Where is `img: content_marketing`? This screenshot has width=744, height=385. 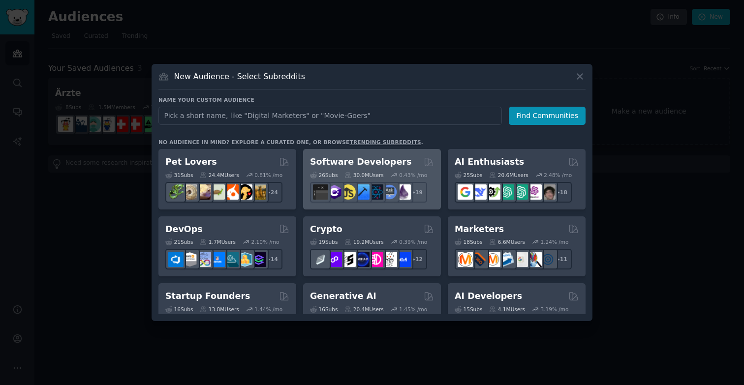 img: content_marketing is located at coordinates (465, 259).